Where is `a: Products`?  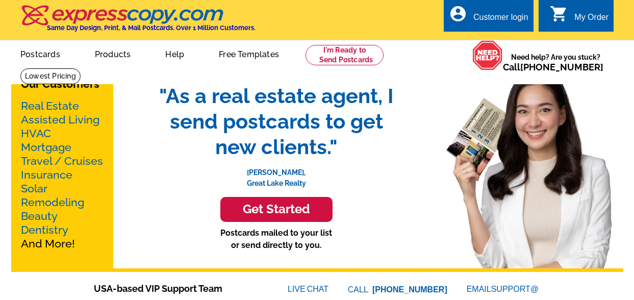
a: Products is located at coordinates (113, 53).